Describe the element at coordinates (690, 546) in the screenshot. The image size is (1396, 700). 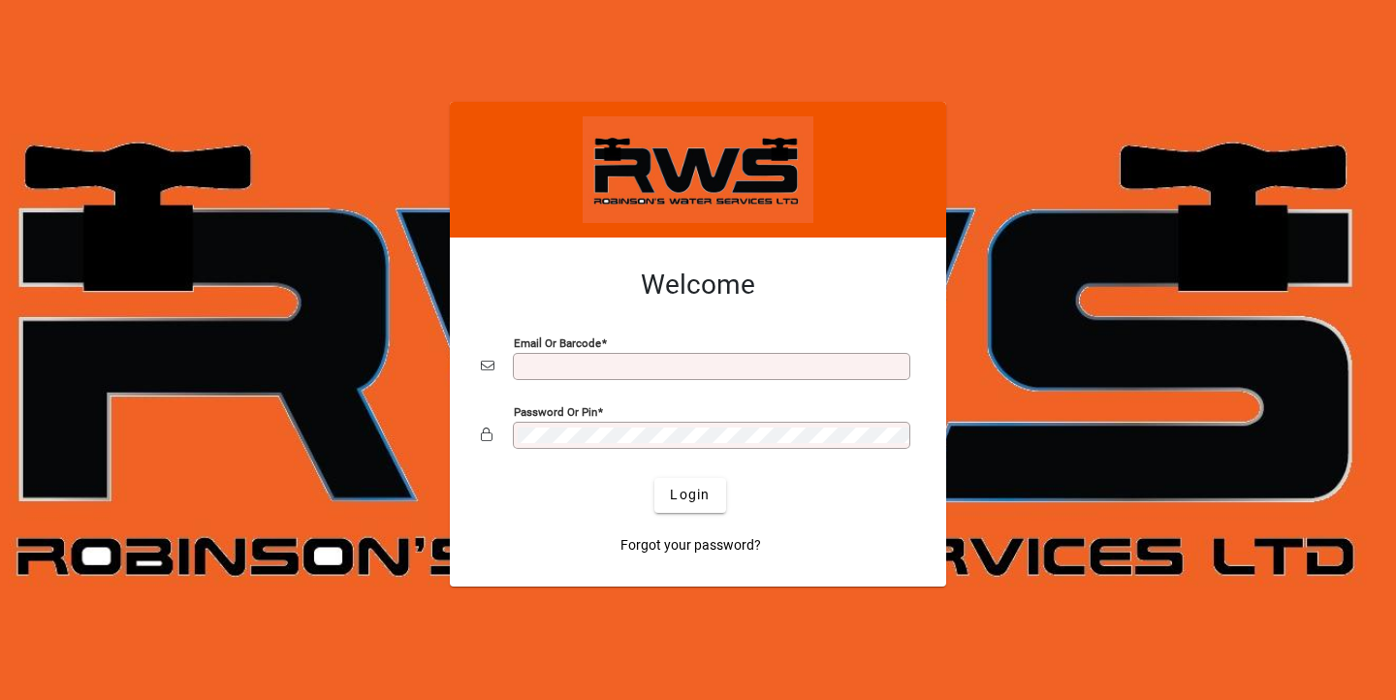
I see `a: Forgot your password?` at that location.